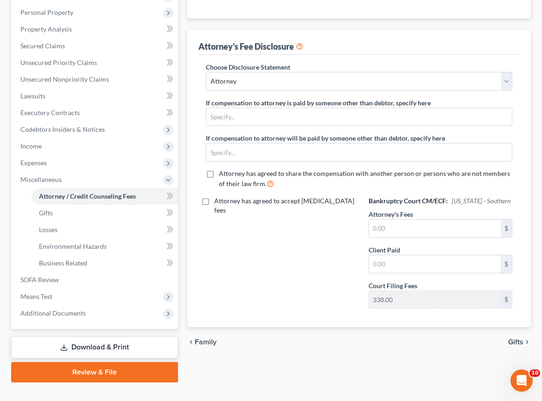 The height and width of the screenshot is (401, 542). What do you see at coordinates (63, 262) in the screenshot?
I see `span: Business Related` at bounding box center [63, 262].